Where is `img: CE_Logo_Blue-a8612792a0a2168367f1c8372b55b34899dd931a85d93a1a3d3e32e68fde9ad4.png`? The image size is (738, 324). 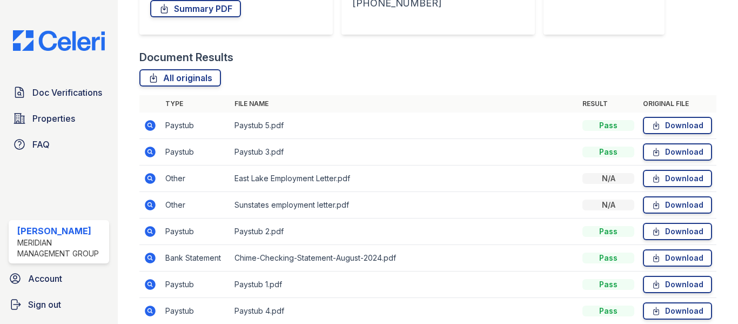 img: CE_Logo_Blue-a8612792a0a2168367f1c8372b55b34899dd931a85d93a1a3d3e32e68fde9ad4.png is located at coordinates (59, 41).